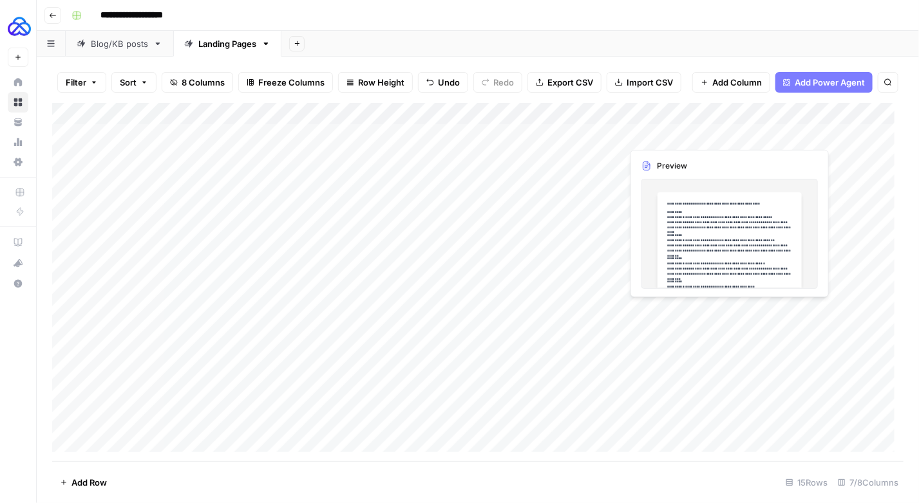 The width and height of the screenshot is (919, 503). Describe the element at coordinates (128, 82) in the screenshot. I see `span: Sort` at that location.